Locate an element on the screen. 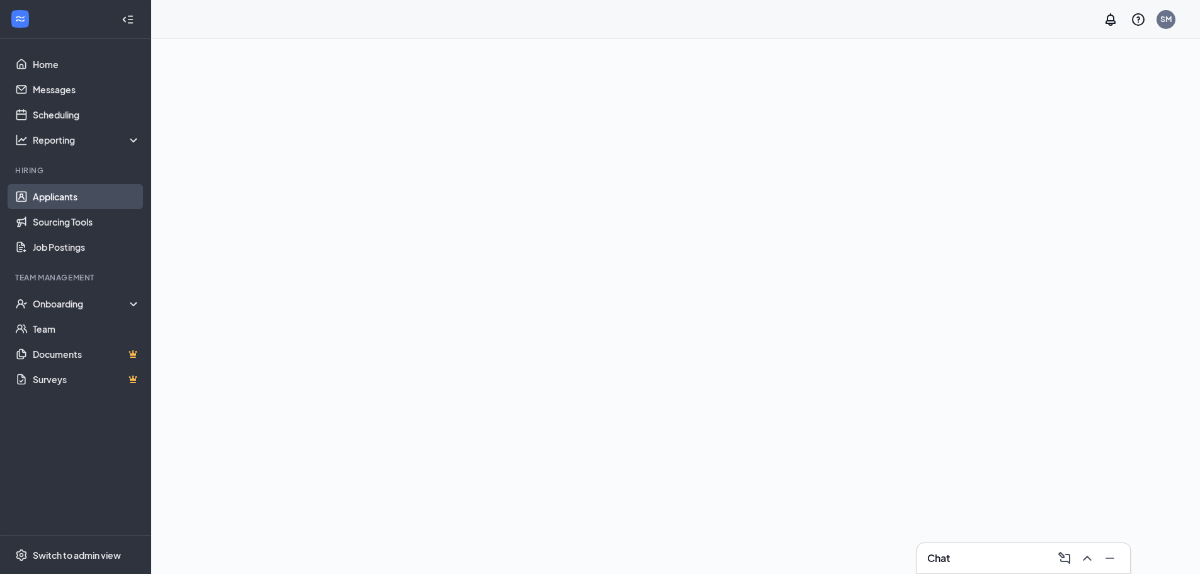 This screenshot has width=1200, height=574. svg: Settings is located at coordinates (21, 555).